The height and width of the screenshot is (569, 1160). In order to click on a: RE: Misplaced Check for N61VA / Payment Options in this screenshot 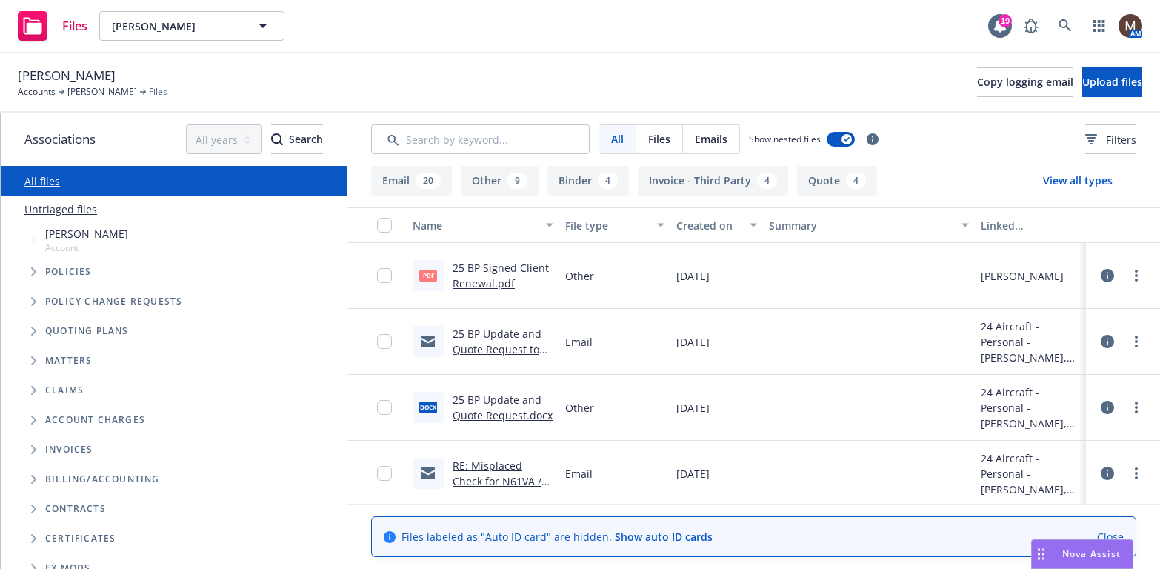, I will do `click(497, 481)`.